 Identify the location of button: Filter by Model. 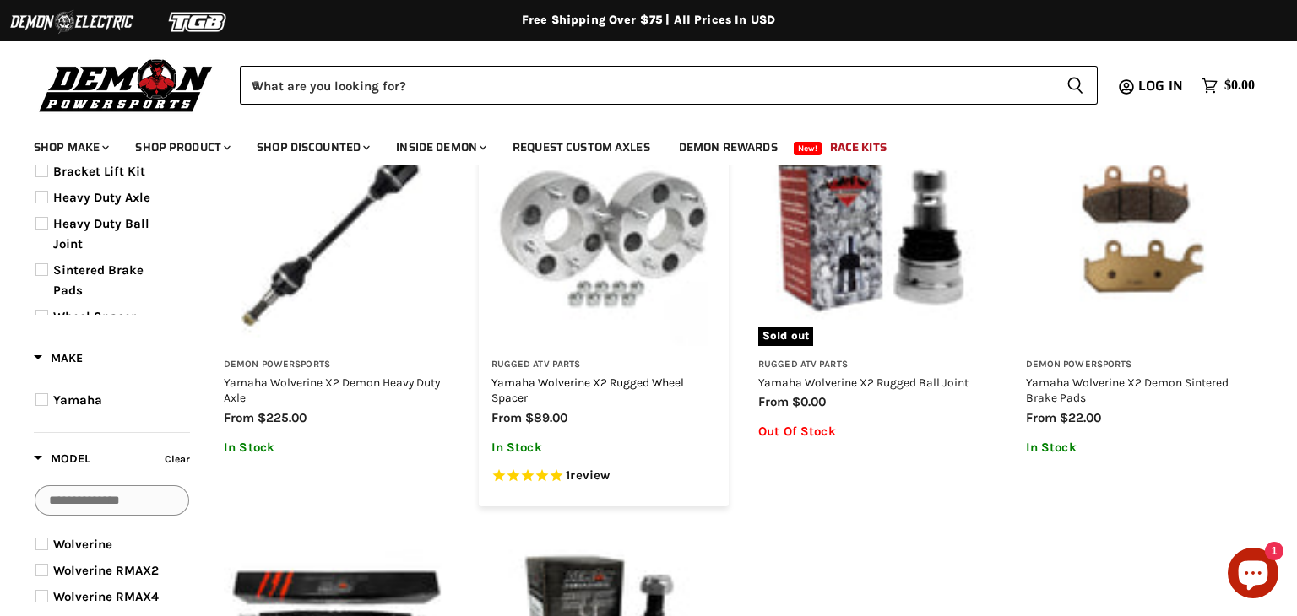
(62, 461).